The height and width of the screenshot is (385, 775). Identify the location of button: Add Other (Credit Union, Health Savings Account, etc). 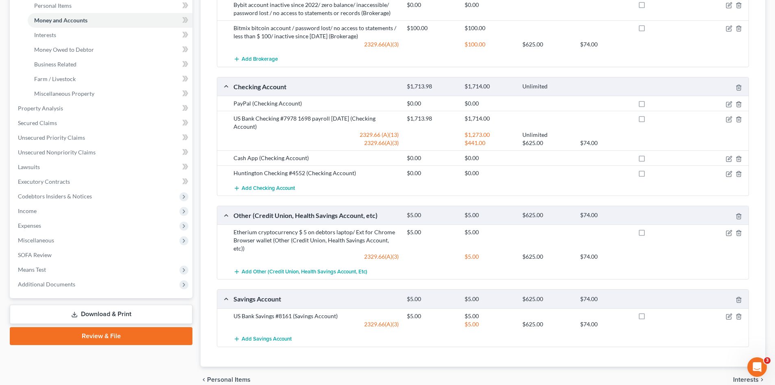
(300, 271).